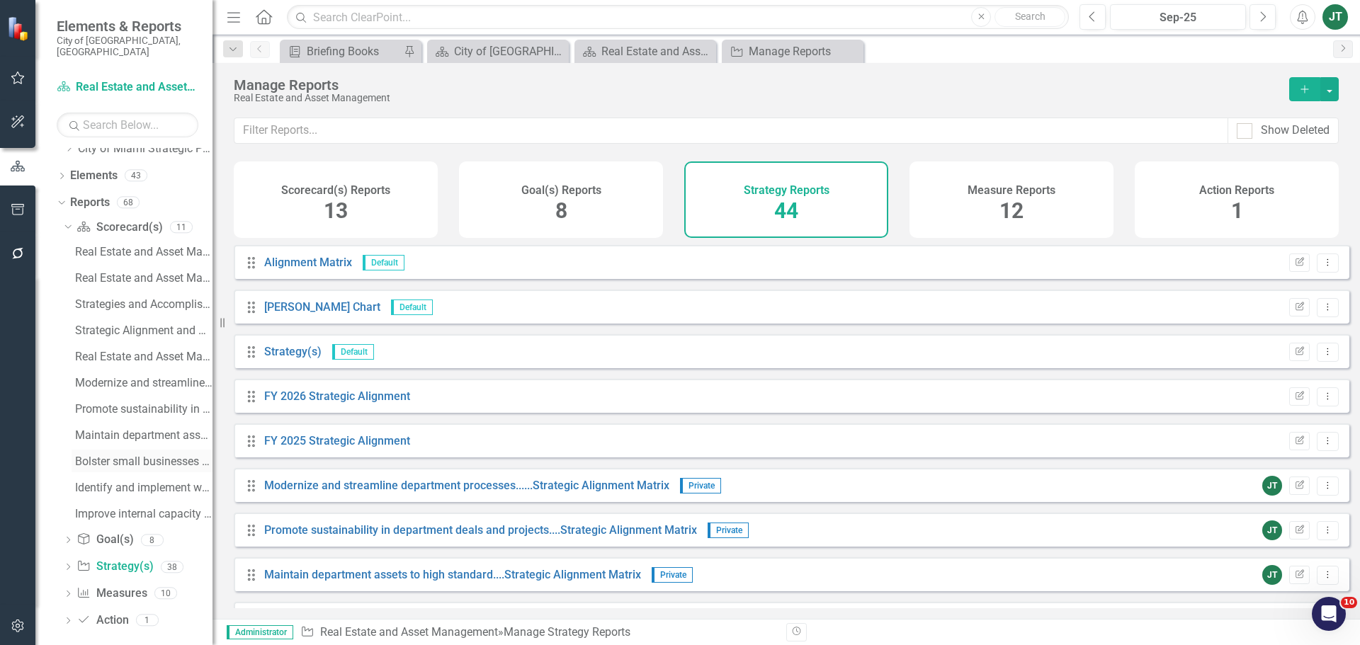 The width and height of the screenshot is (1360, 645). What do you see at coordinates (105, 540) in the screenshot?
I see `a: Goal(s)` at bounding box center [105, 540].